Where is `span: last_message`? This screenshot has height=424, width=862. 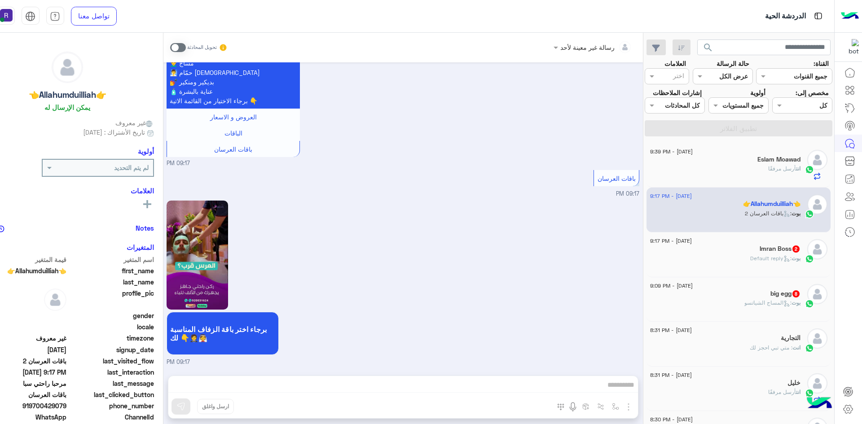 span: last_message is located at coordinates (111, 383).